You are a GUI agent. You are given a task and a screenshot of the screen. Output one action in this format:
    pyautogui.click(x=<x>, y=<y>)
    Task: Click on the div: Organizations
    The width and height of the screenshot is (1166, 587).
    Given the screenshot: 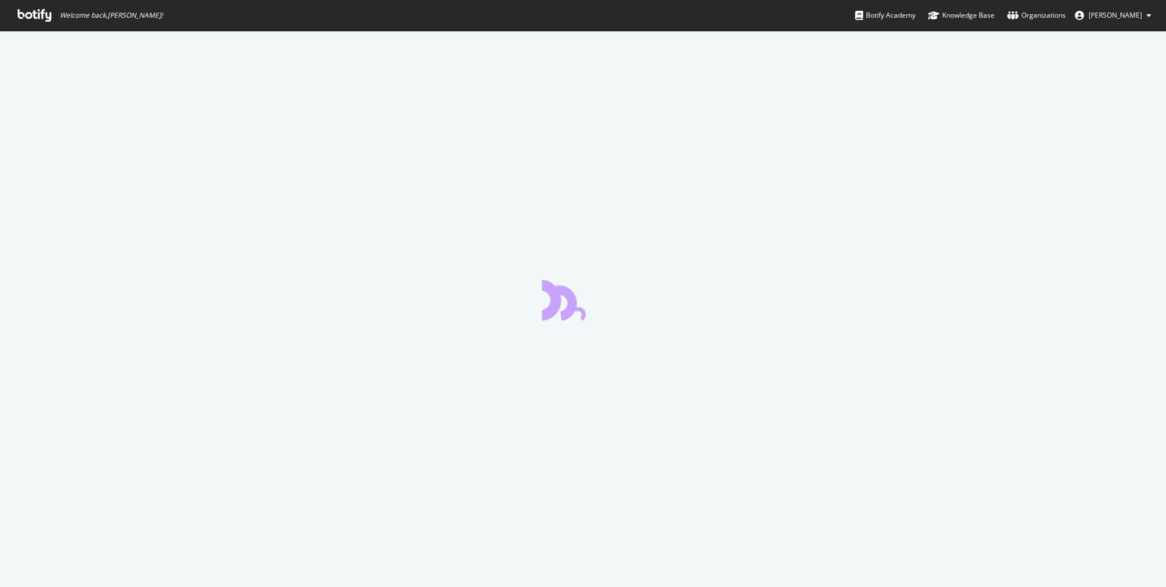 What is the action you would take?
    pyautogui.click(x=1036, y=15)
    